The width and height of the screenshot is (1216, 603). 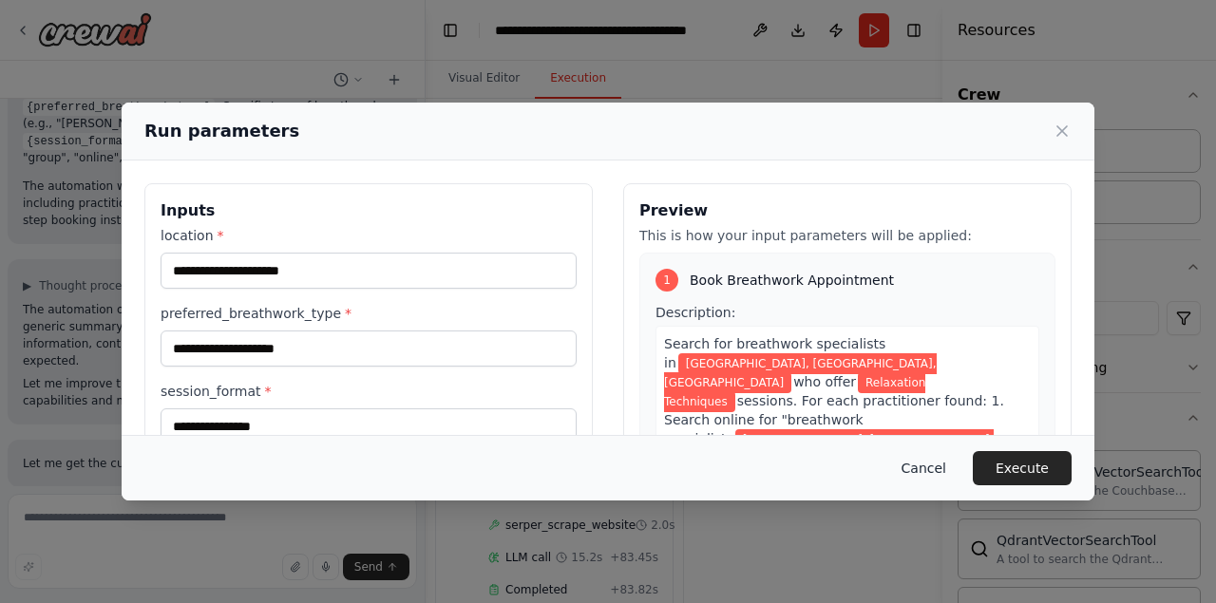 What do you see at coordinates (834, 420) in the screenshot?
I see `span: sessions. For each practitioner found: 1. Search online for "breathwork specialists` at bounding box center [834, 420].